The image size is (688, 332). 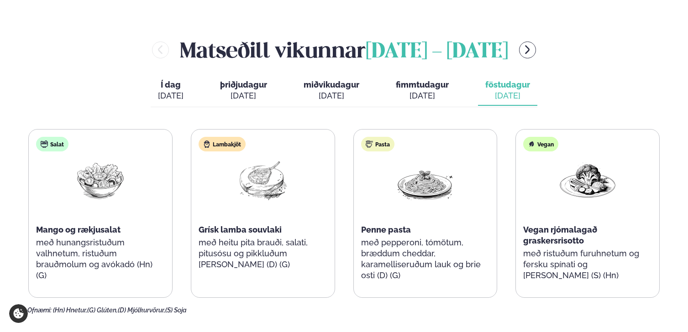 I want to click on div: Lambakjöt, so click(x=222, y=144).